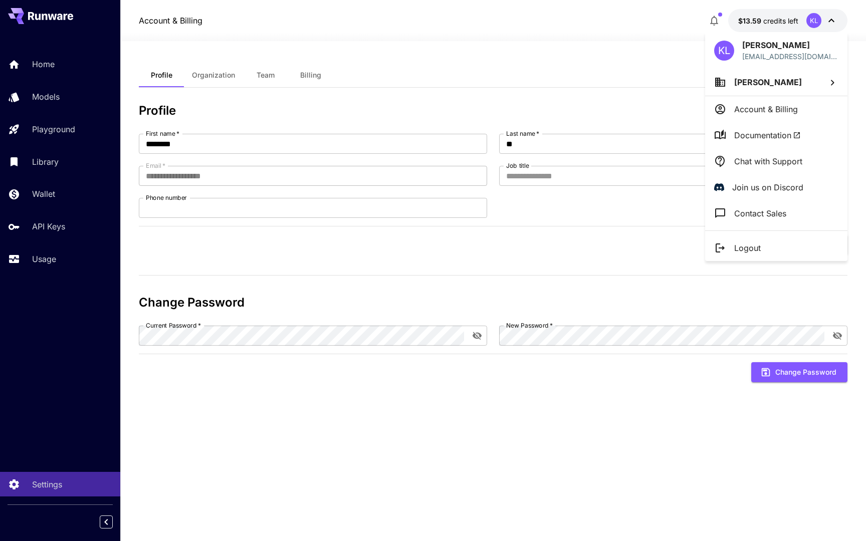 Image resolution: width=866 pixels, height=541 pixels. I want to click on p: Chat with Support, so click(768, 161).